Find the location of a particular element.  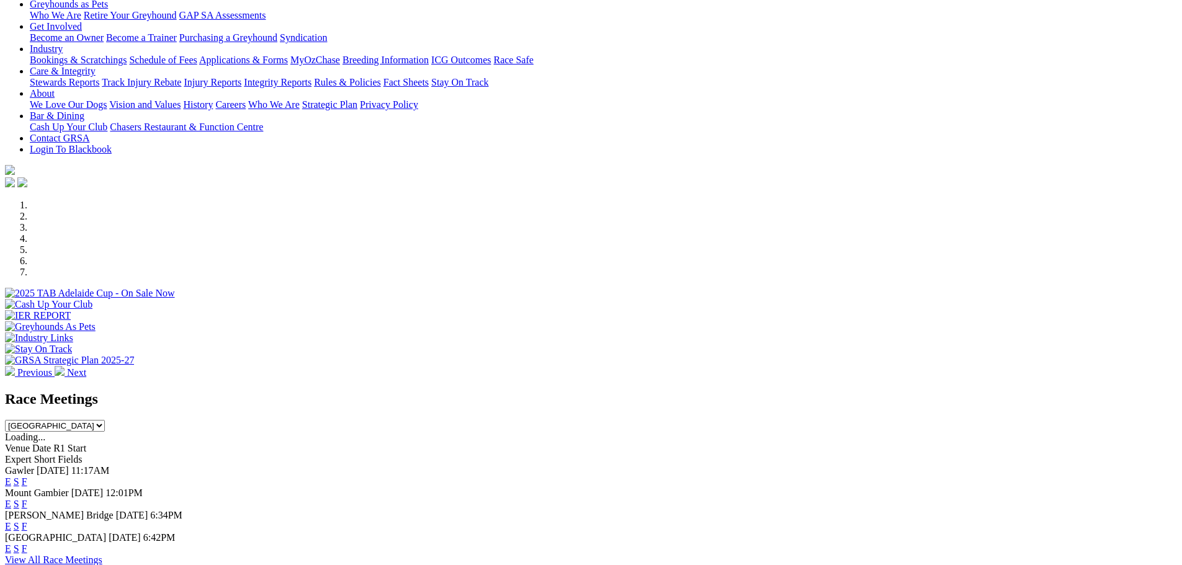

img: Cash Up Your Club is located at coordinates (48, 305).